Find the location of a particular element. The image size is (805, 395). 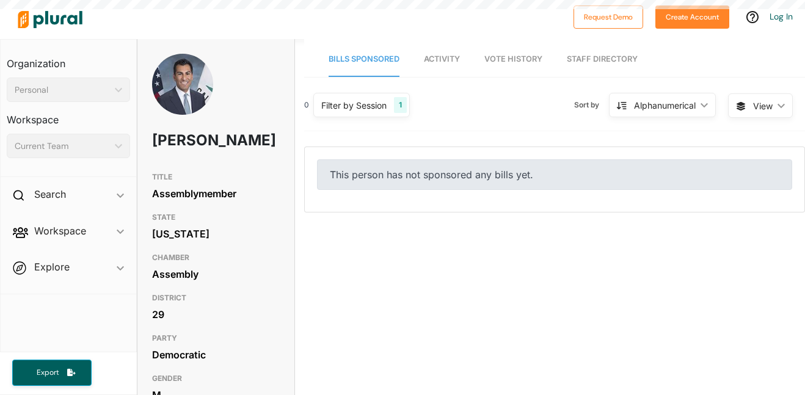

a: Activity is located at coordinates (441, 59).